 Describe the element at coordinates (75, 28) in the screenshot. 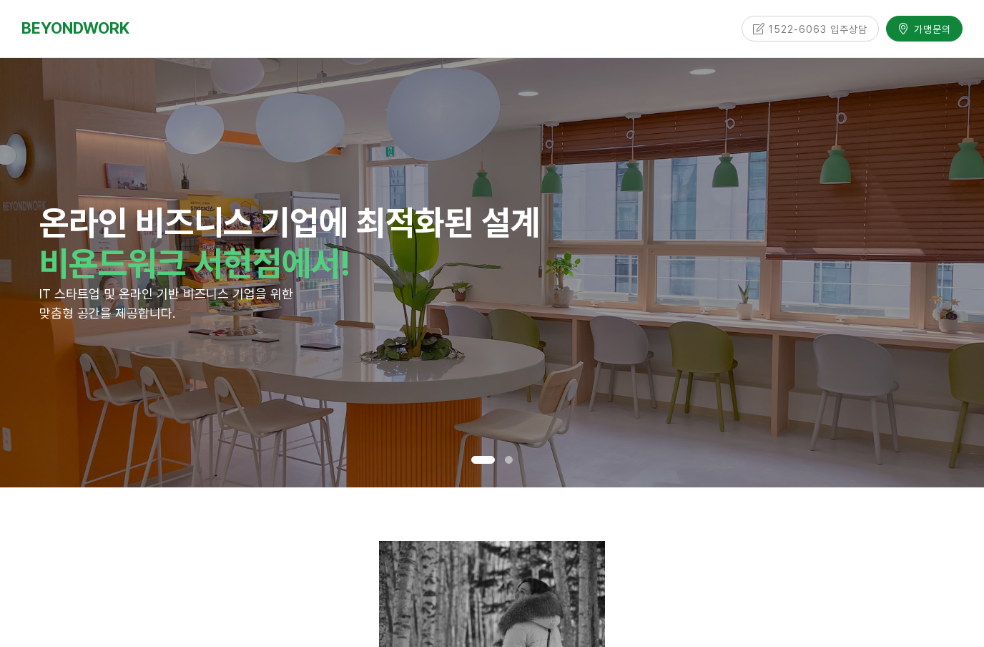

I see `a: BEYONDWORK` at that location.